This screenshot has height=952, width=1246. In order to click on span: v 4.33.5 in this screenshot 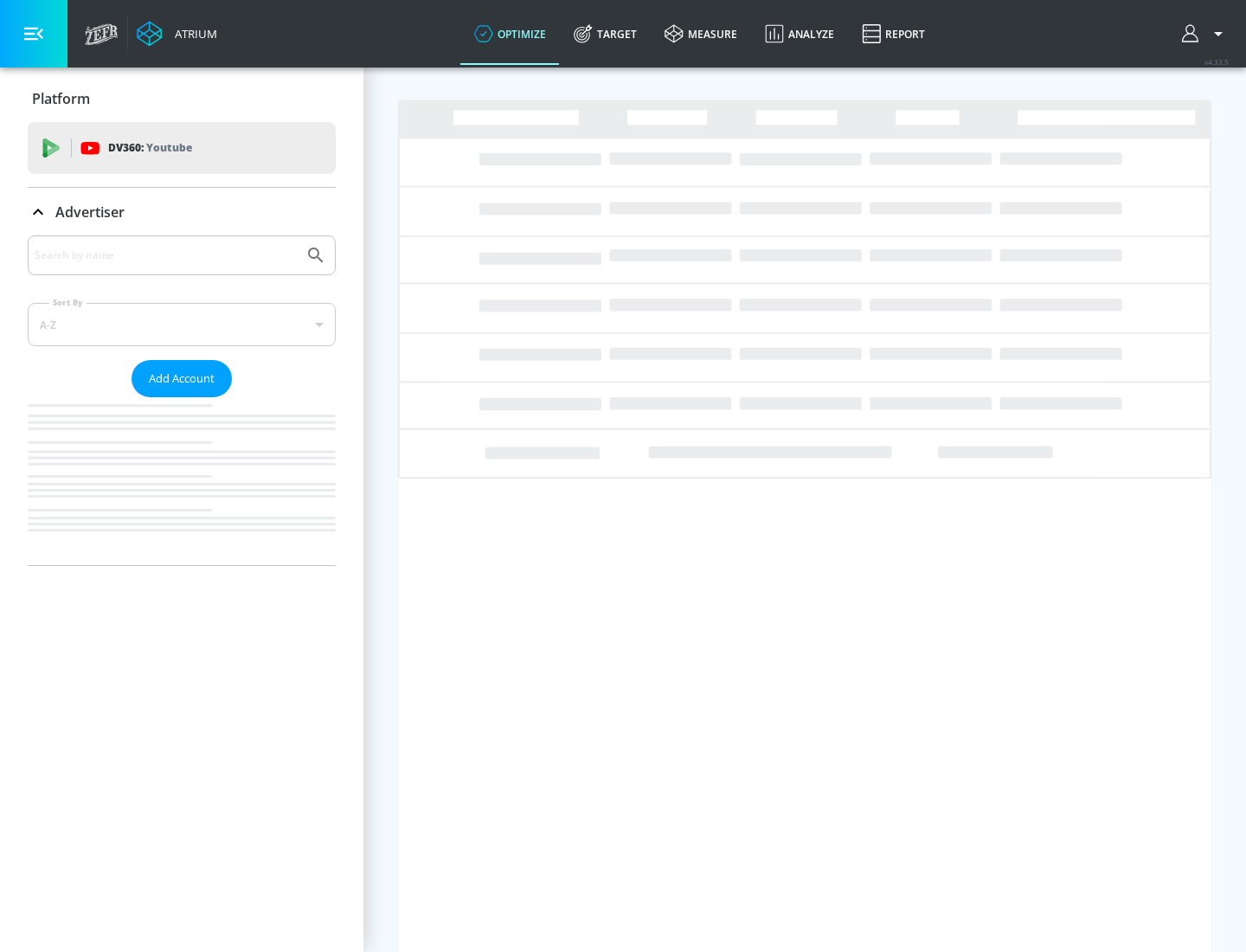, I will do `click(1216, 61)`.